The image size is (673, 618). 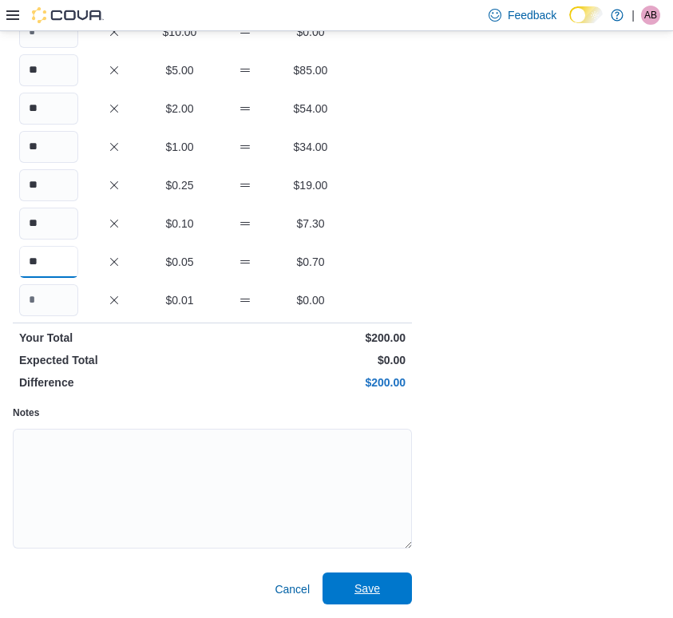 I want to click on span: Dark Mode, so click(x=569, y=23).